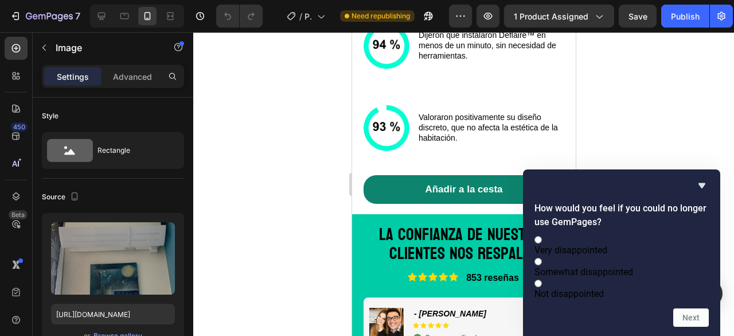  What do you see at coordinates (18, 215) in the screenshot?
I see `div: Beta` at bounding box center [18, 215].